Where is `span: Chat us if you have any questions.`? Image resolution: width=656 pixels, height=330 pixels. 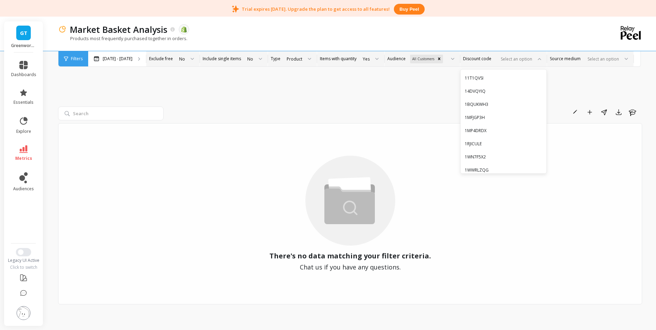 span: Chat us if you have any questions. is located at coordinates (350, 267).